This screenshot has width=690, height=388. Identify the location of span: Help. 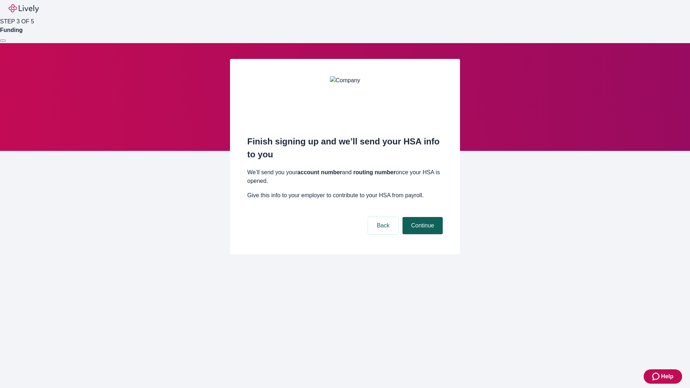
(667, 377).